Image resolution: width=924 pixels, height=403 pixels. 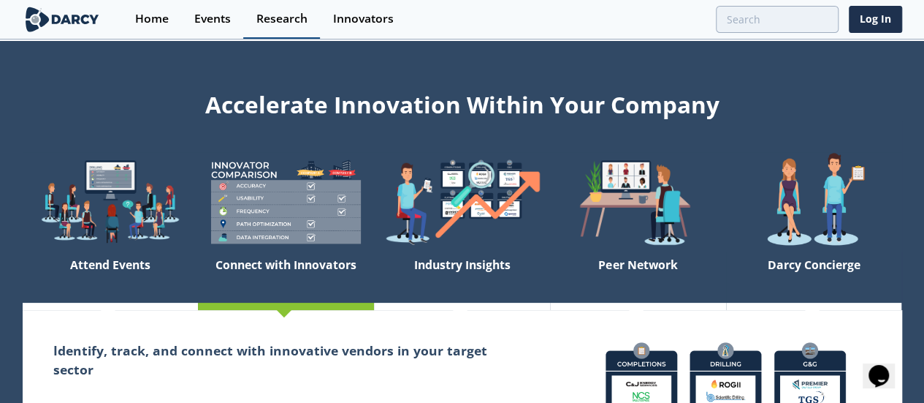 I want to click on div: Innovators, so click(x=363, y=19).